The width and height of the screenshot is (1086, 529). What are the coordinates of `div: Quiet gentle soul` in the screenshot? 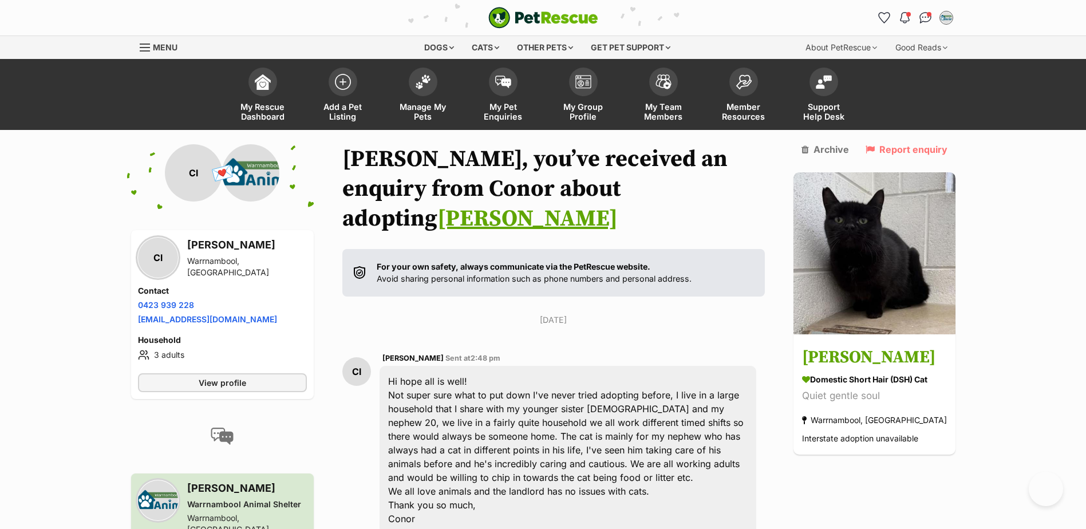 It's located at (874, 395).